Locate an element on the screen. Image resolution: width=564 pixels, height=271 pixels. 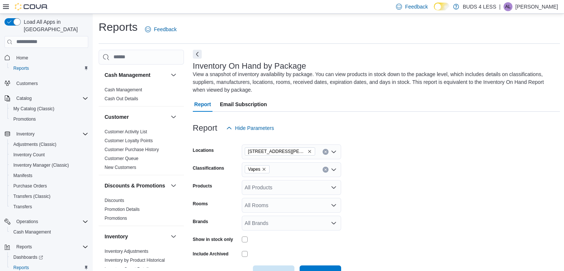
a: Inventory Adjustments is located at coordinates (127, 251).